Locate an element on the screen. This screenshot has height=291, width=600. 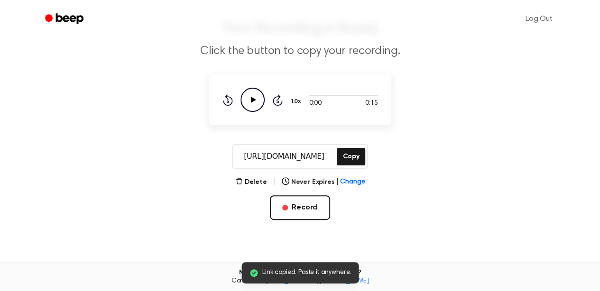
button: Copy is located at coordinates (350, 156).